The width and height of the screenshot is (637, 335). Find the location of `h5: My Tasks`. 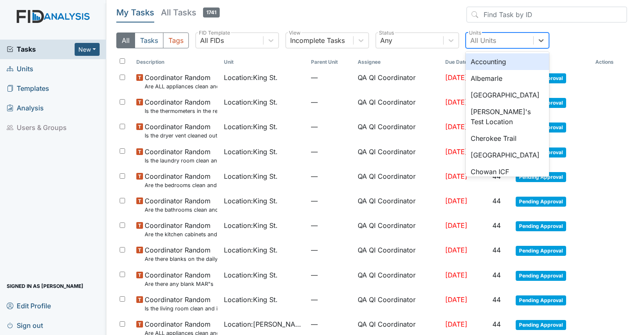

h5: My Tasks is located at coordinates (135, 12).